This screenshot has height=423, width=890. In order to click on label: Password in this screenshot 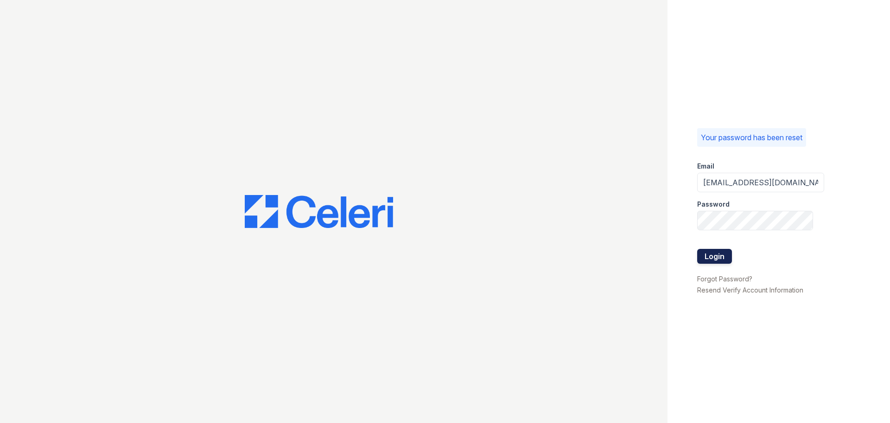, I will do `click(714, 204)`.